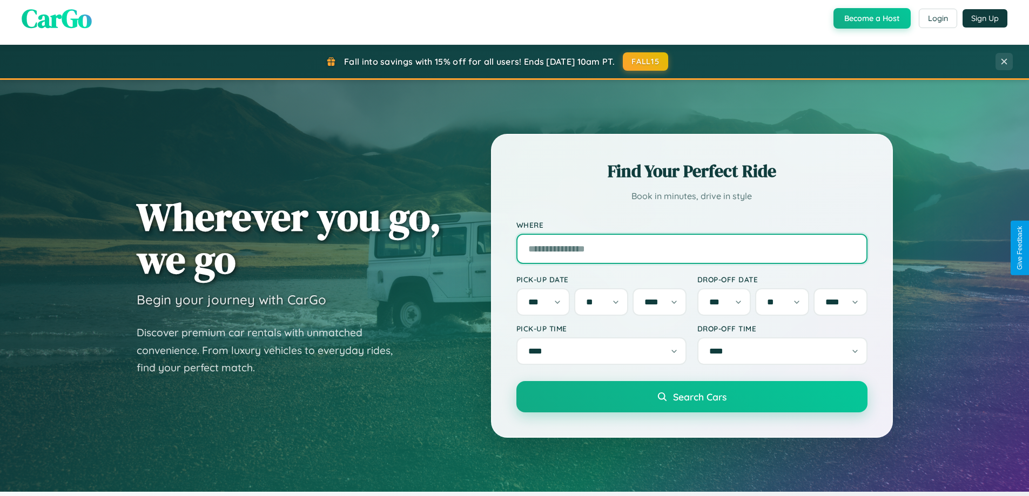  I want to click on label: Drop-off Date, so click(782, 279).